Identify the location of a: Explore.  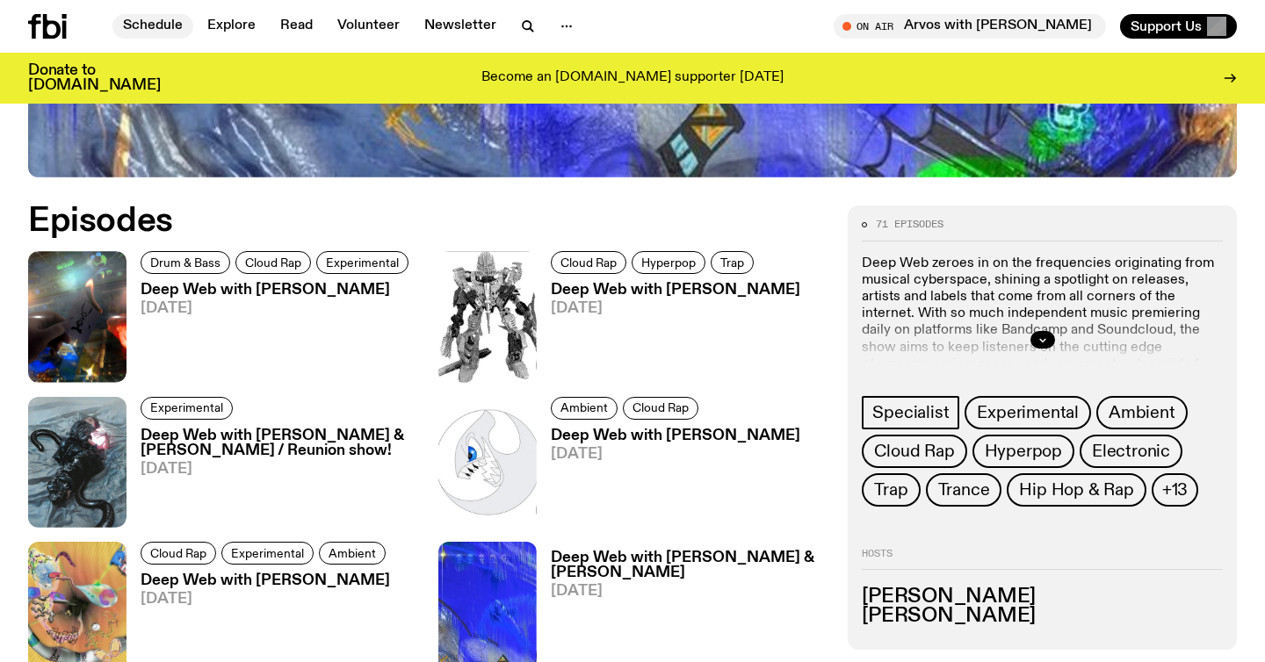
(231, 26).